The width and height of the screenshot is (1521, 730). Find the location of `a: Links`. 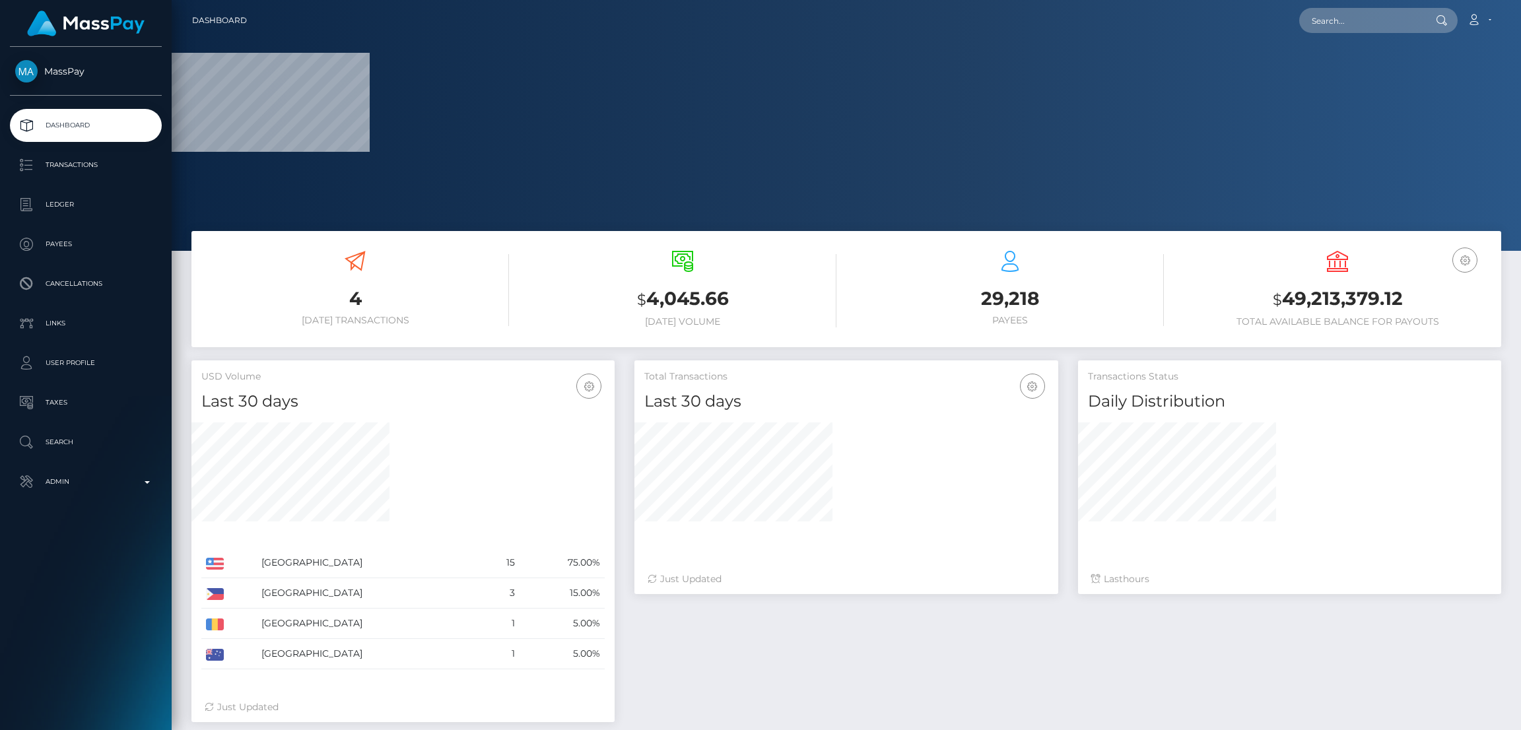

a: Links is located at coordinates (86, 323).